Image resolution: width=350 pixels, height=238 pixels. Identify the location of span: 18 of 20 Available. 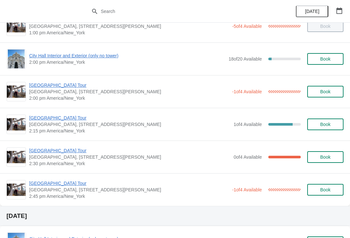
(245, 59).